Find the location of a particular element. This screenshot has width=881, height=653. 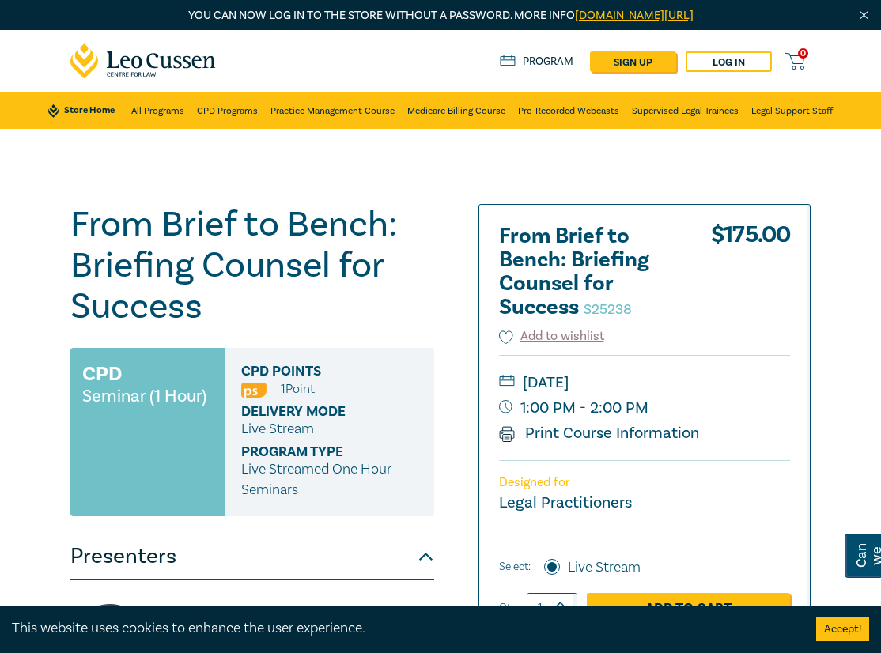

a: All Programs is located at coordinates (157, 111).